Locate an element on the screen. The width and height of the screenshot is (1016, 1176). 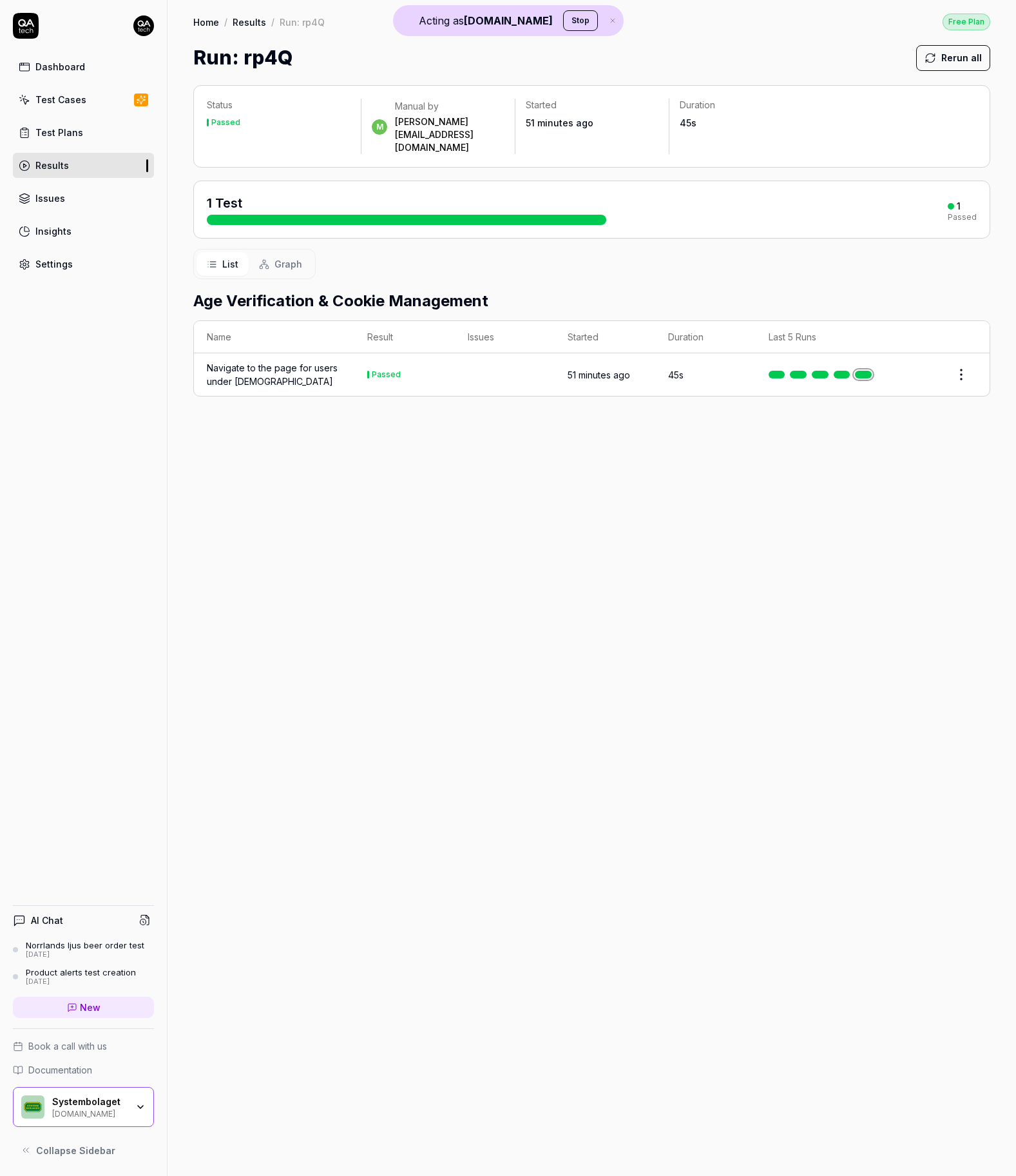
p: Status is located at coordinates (278, 105).